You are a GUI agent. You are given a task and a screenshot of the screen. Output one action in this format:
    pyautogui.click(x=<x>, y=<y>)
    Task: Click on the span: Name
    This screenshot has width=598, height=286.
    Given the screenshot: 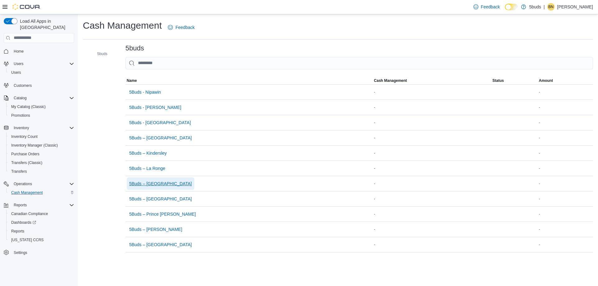 What is the action you would take?
    pyautogui.click(x=132, y=81)
    